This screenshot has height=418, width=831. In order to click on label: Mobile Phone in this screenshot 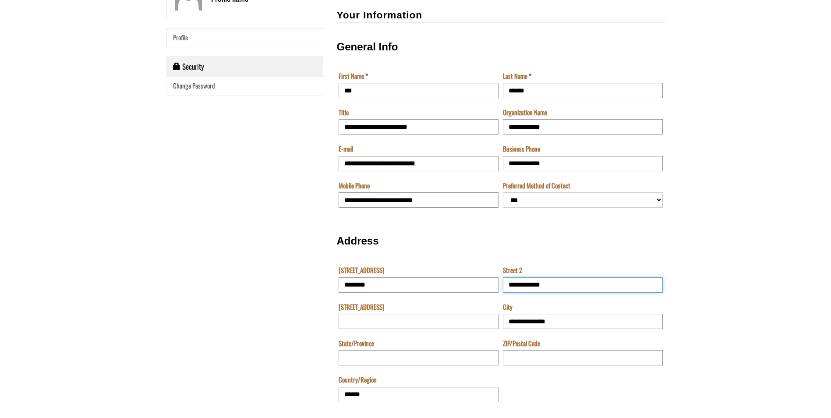, I will do `click(354, 185)`.